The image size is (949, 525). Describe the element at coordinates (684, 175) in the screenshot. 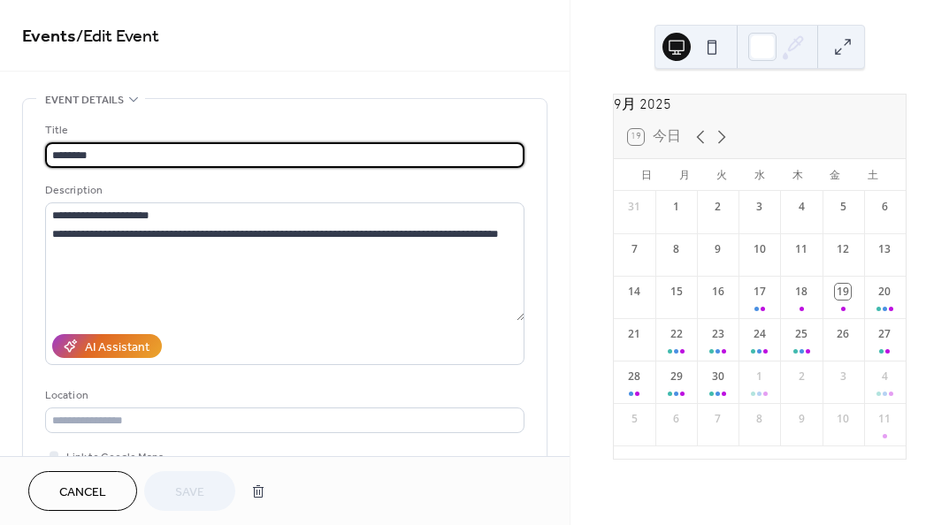

I see `div: 月` at that location.